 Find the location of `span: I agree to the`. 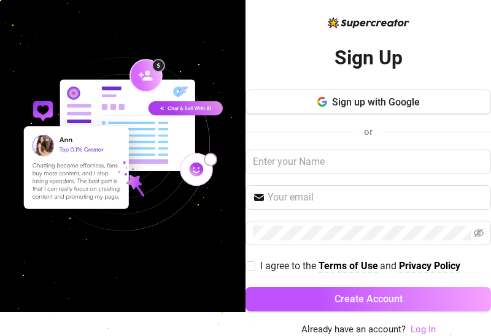

span: I agree to the is located at coordinates (289, 266).